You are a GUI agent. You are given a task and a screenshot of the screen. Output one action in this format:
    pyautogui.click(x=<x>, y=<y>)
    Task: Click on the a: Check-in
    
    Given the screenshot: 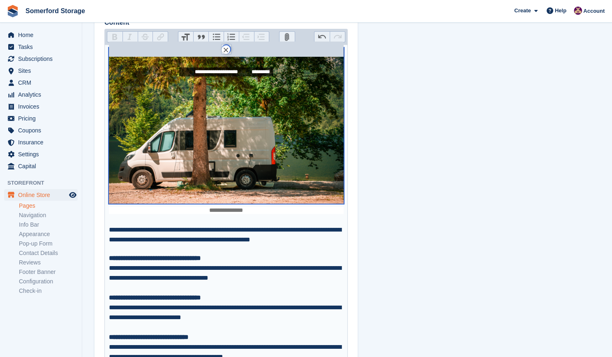 What is the action you would take?
    pyautogui.click(x=48, y=291)
    